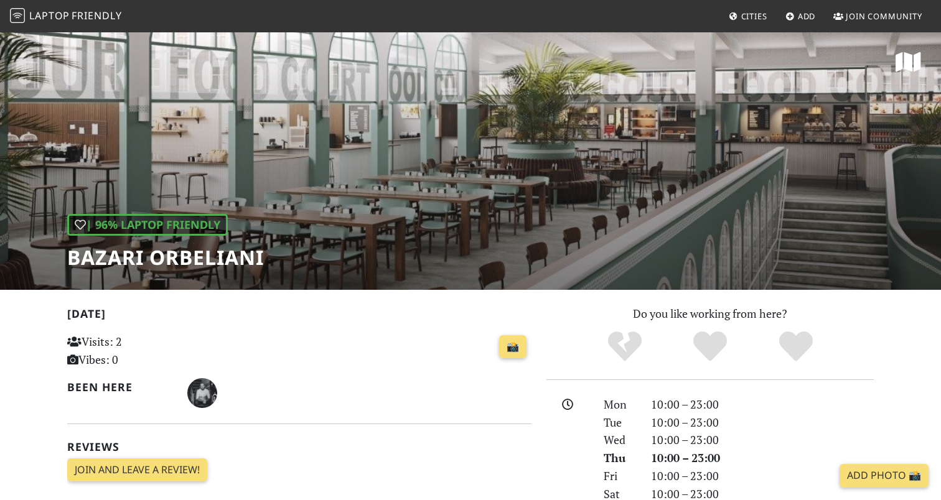 This screenshot has height=500, width=941. Describe the element at coordinates (796, 347) in the screenshot. I see `div: Definitely!` at that location.